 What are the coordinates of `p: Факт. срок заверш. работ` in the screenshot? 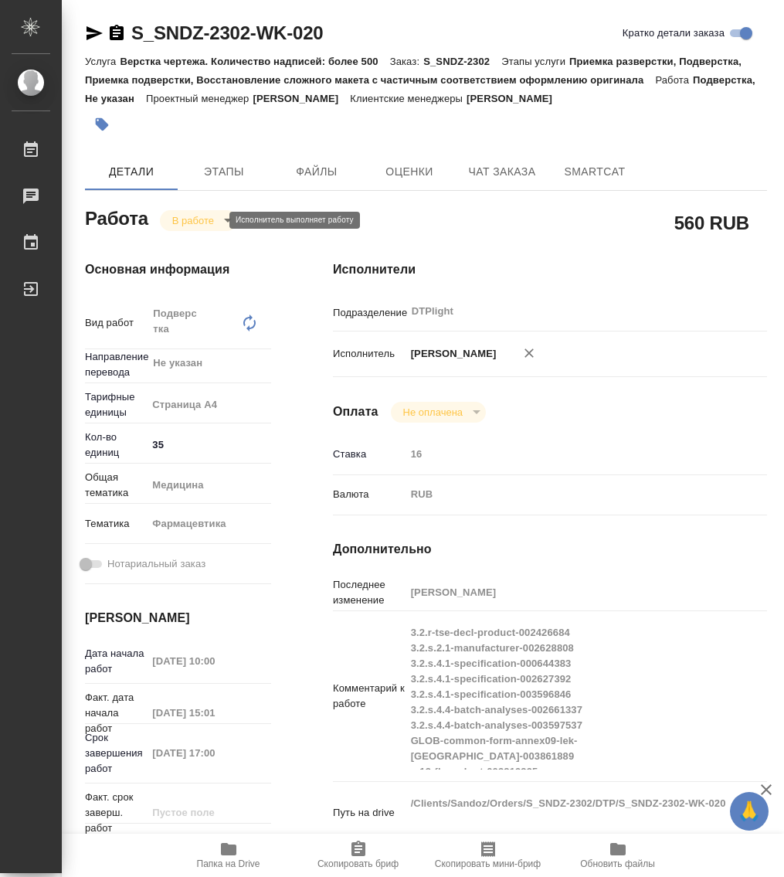 It's located at (116, 813).